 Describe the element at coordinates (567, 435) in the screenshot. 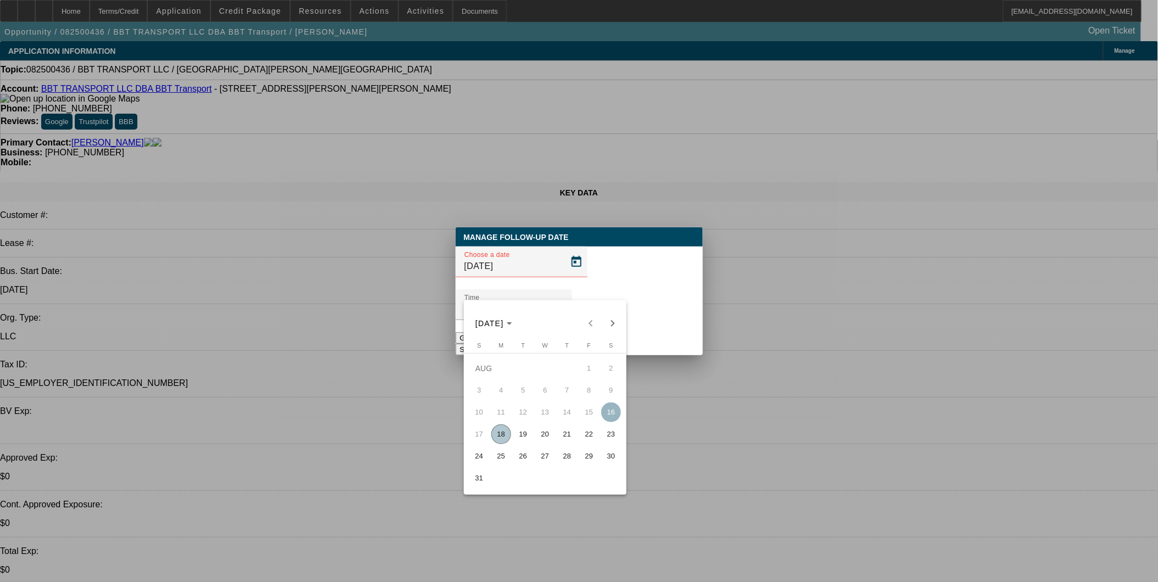

I see `button: August 21, 2025` at that location.